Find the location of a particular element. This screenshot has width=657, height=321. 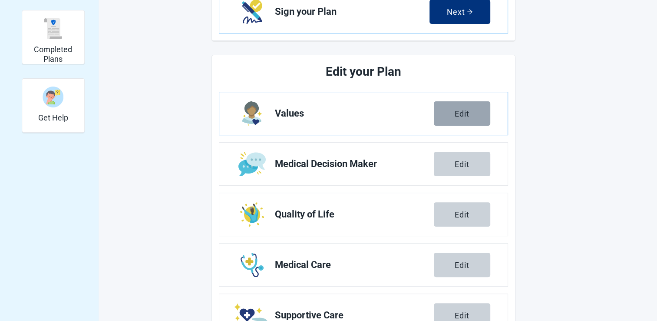

span: Values is located at coordinates (354, 113).